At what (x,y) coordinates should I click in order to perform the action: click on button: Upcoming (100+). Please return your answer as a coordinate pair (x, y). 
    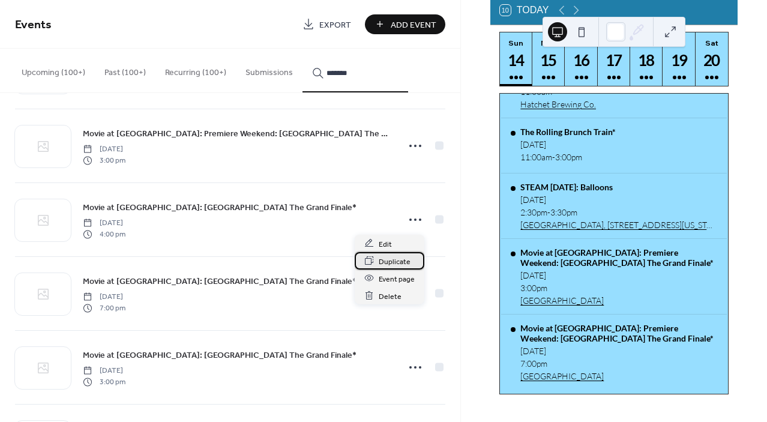
    Looking at the image, I should click on (53, 70).